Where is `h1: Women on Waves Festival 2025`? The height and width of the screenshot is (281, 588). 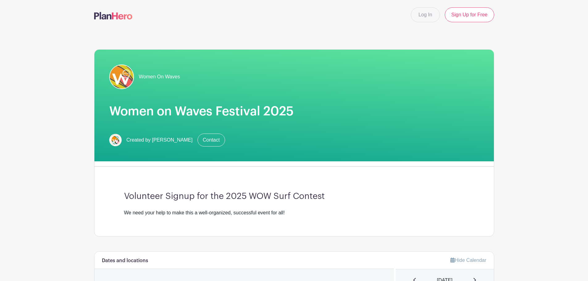 h1: Women on Waves Festival 2025 is located at coordinates (294, 112).